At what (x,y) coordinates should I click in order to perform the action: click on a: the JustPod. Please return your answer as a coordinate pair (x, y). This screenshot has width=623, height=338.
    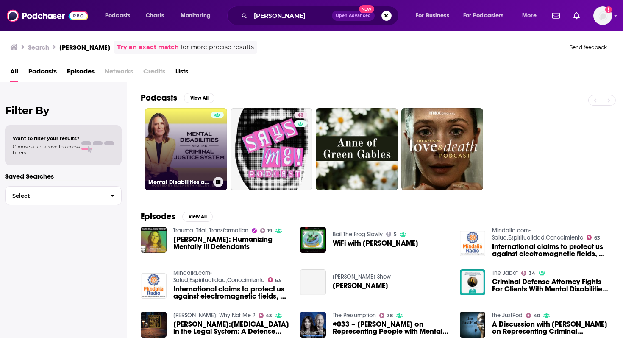
    Looking at the image, I should click on (507, 315).